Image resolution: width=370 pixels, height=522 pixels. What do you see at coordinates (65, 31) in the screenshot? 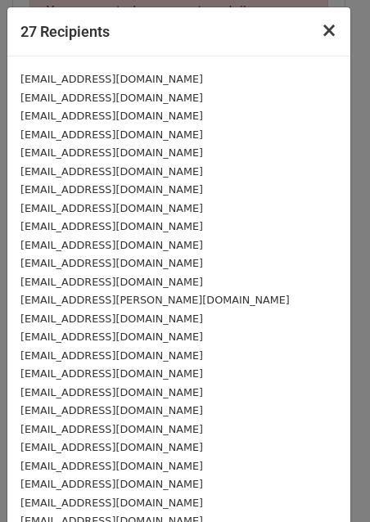
I see `h5: 27 Recipients` at bounding box center [65, 31].